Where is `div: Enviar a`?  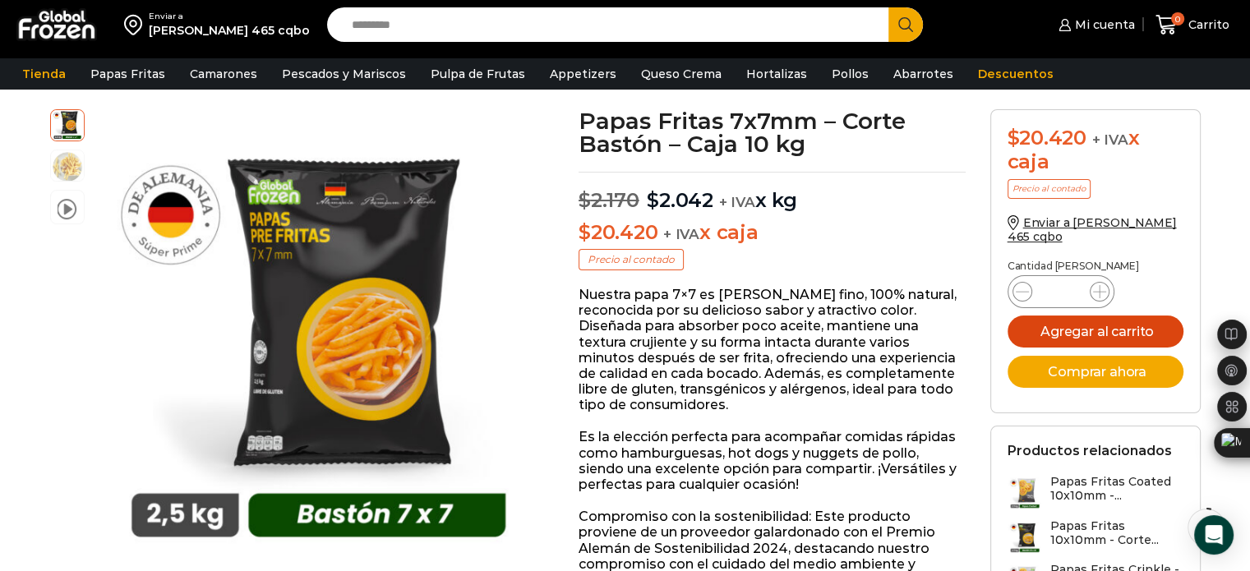
div: Enviar a is located at coordinates (229, 16).